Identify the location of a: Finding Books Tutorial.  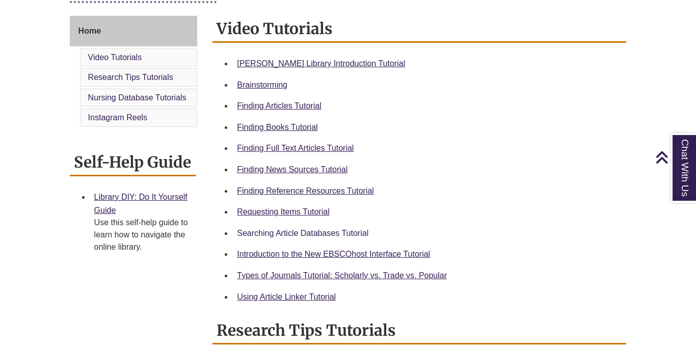
(277, 127).